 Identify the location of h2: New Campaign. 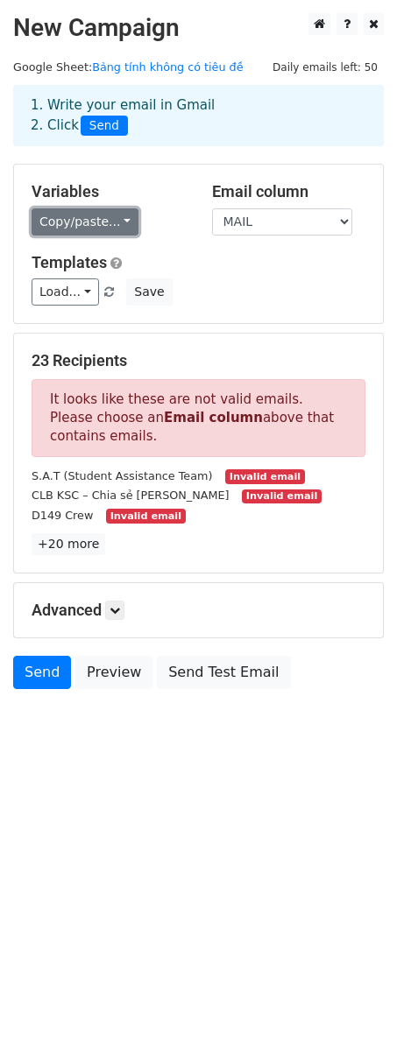
(198, 28).